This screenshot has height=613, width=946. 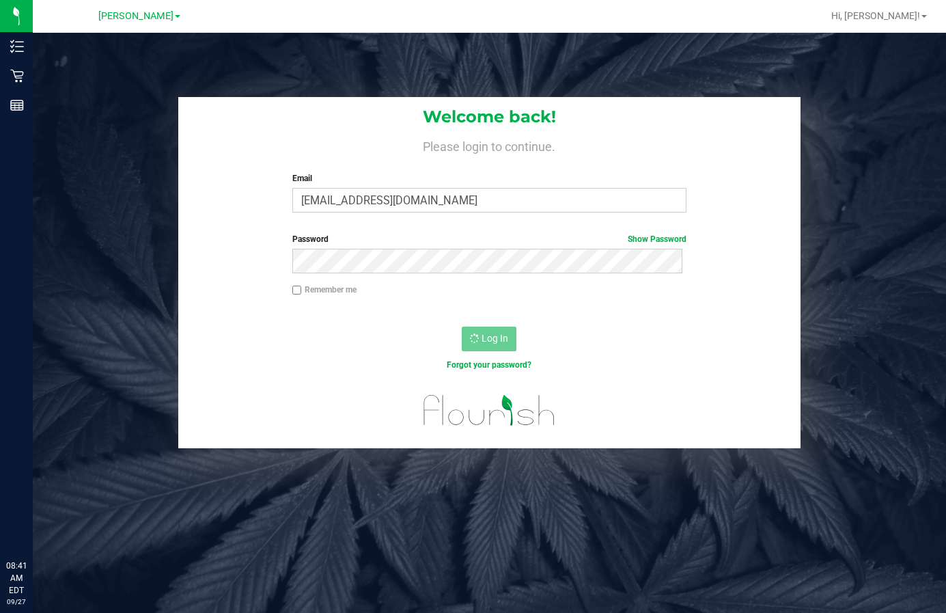 What do you see at coordinates (490, 410) in the screenshot?
I see `img: flourish_logo.svg` at bounding box center [490, 410].